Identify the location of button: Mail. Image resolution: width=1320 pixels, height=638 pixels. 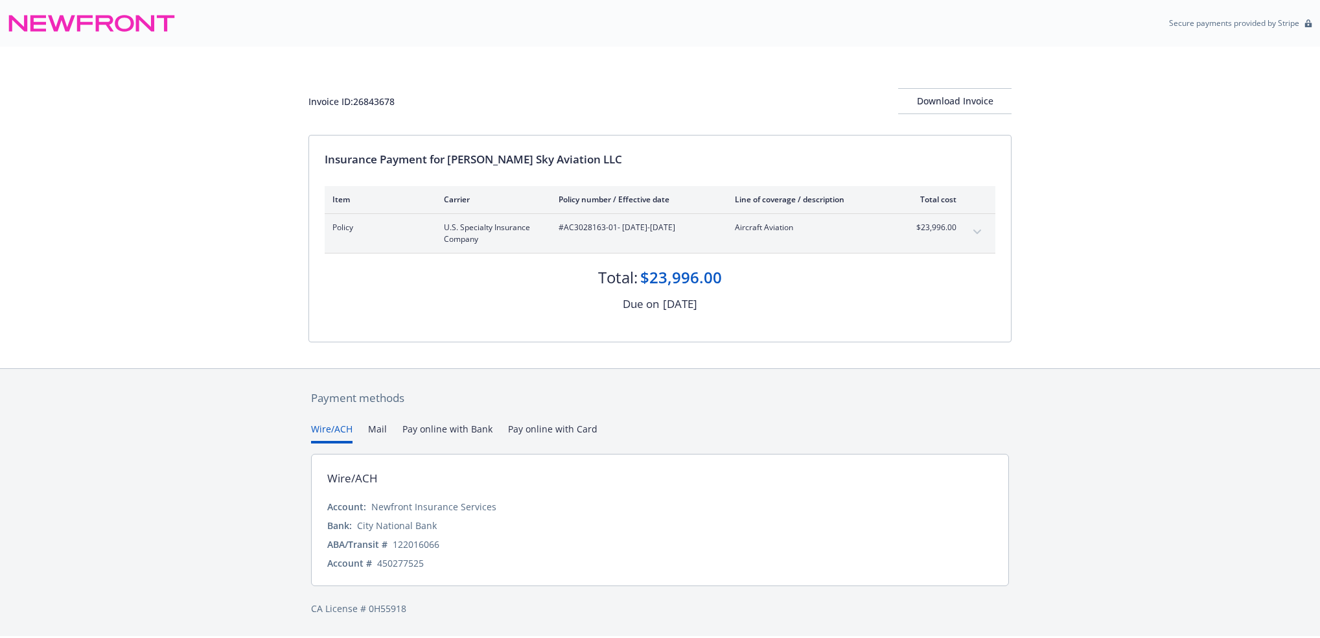
(377, 432).